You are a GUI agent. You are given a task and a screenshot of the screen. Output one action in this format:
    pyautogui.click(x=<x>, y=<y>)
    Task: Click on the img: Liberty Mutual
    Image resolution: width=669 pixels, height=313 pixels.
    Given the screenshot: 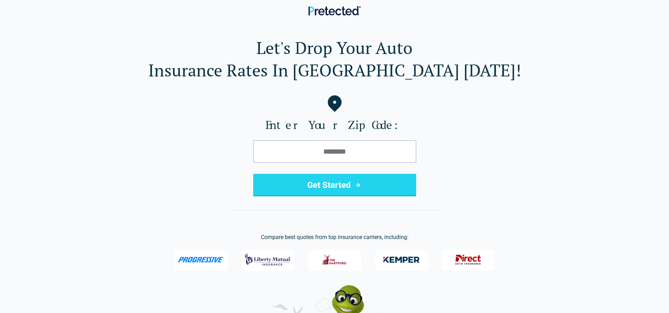 What is the action you would take?
    pyautogui.click(x=268, y=260)
    